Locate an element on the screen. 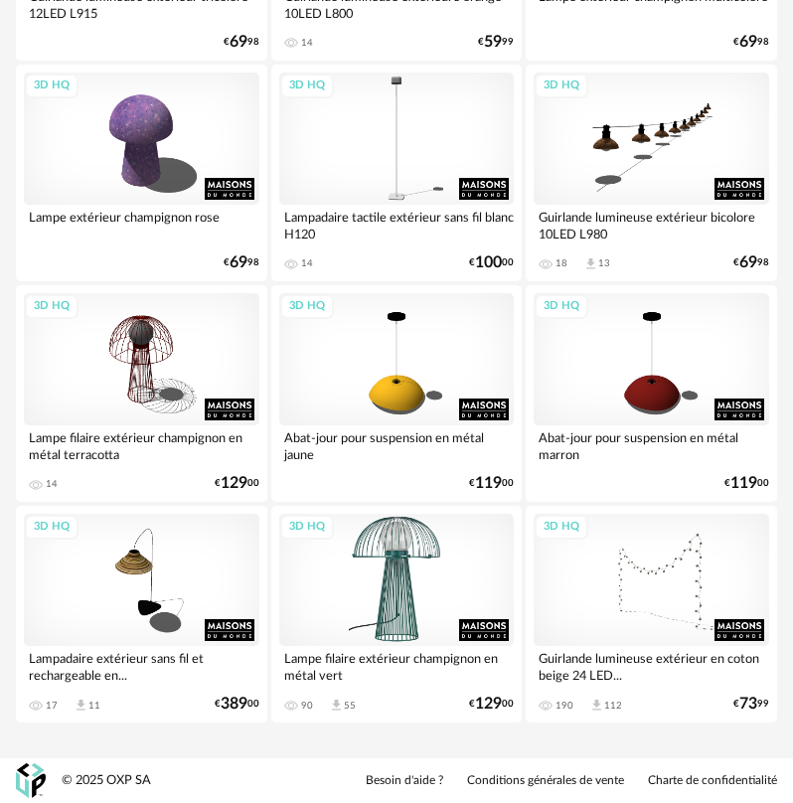 This screenshot has width=793, height=803. div: 18 is located at coordinates (561, 263).